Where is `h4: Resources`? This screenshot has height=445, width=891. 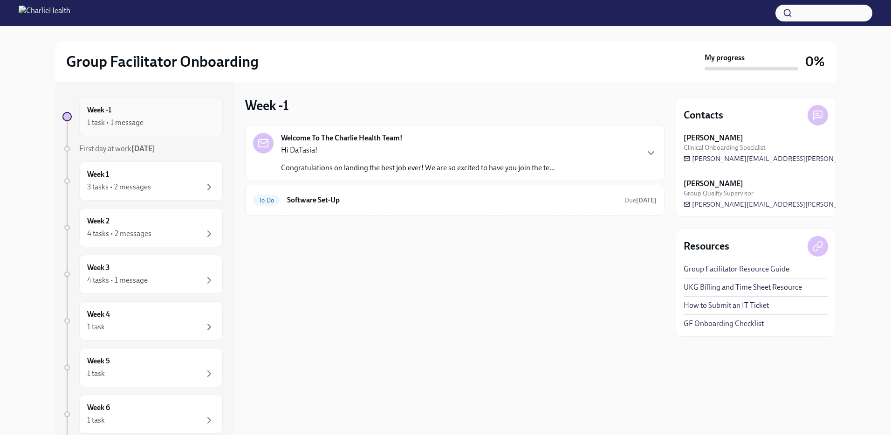 h4: Resources is located at coordinates (707, 246).